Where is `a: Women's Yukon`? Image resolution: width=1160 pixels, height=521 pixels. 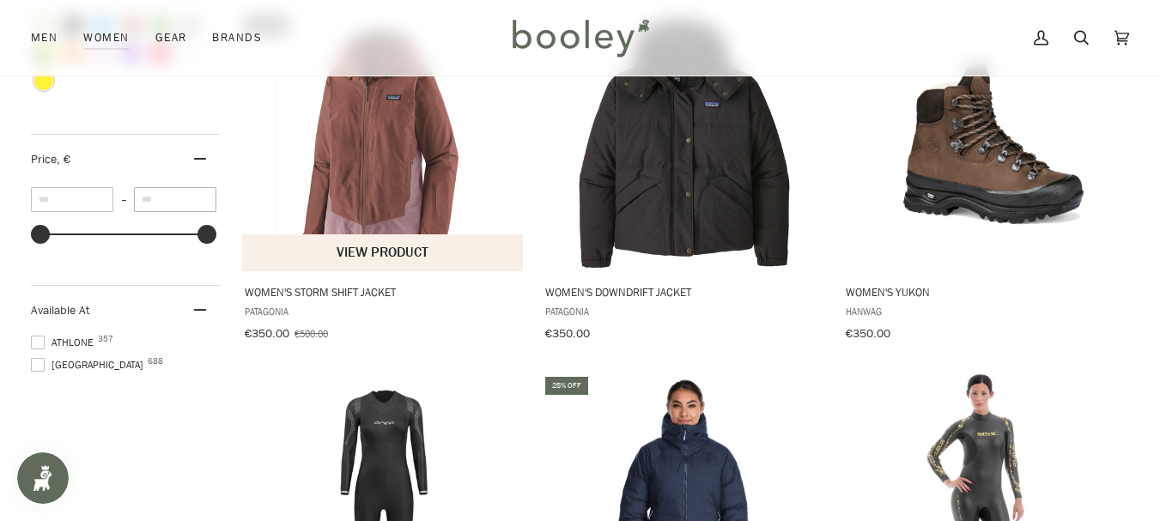 a: Women's Yukon is located at coordinates (984, 180).